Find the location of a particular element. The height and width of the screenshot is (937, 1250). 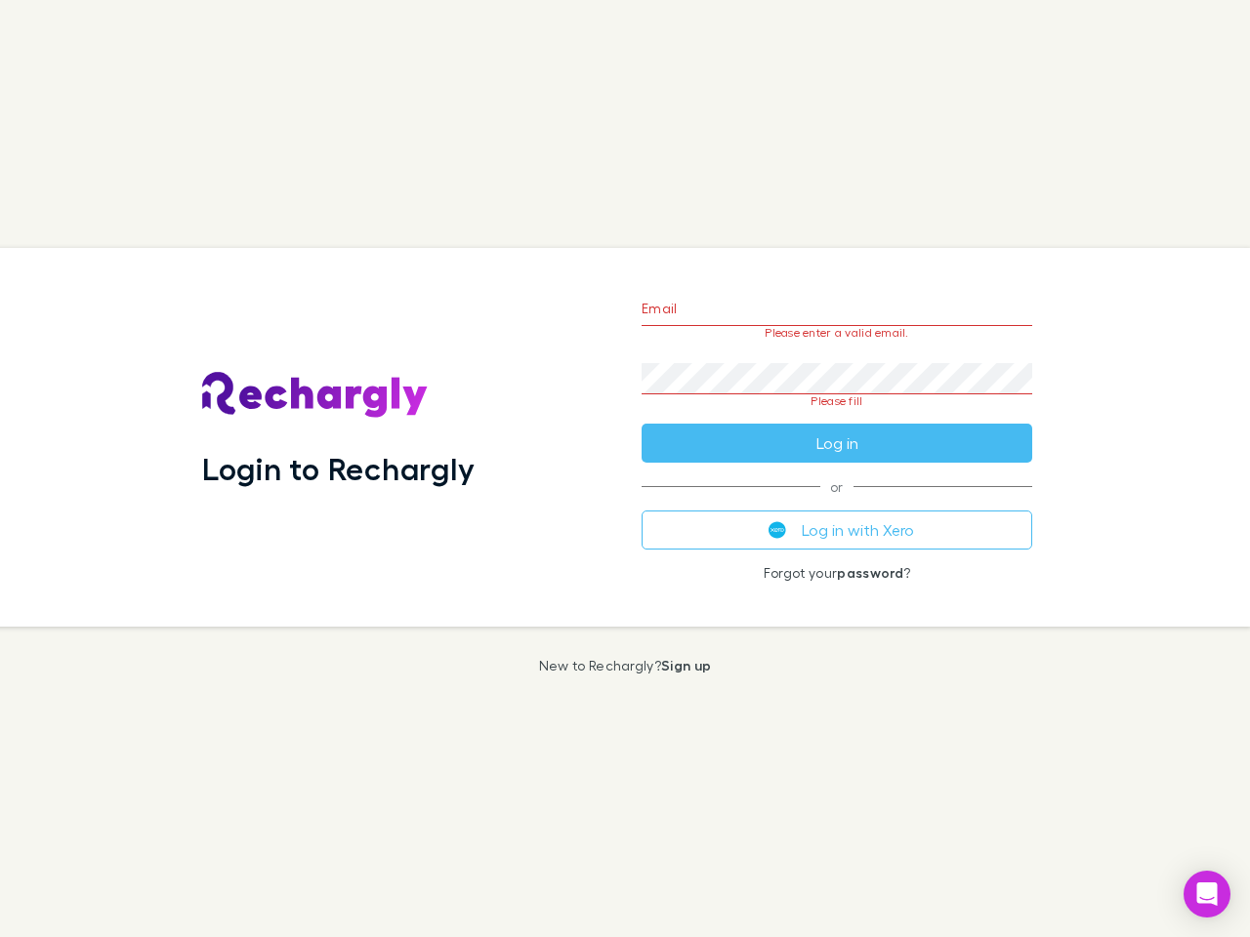

p: Please enter a valid email. is located at coordinates (837, 333).